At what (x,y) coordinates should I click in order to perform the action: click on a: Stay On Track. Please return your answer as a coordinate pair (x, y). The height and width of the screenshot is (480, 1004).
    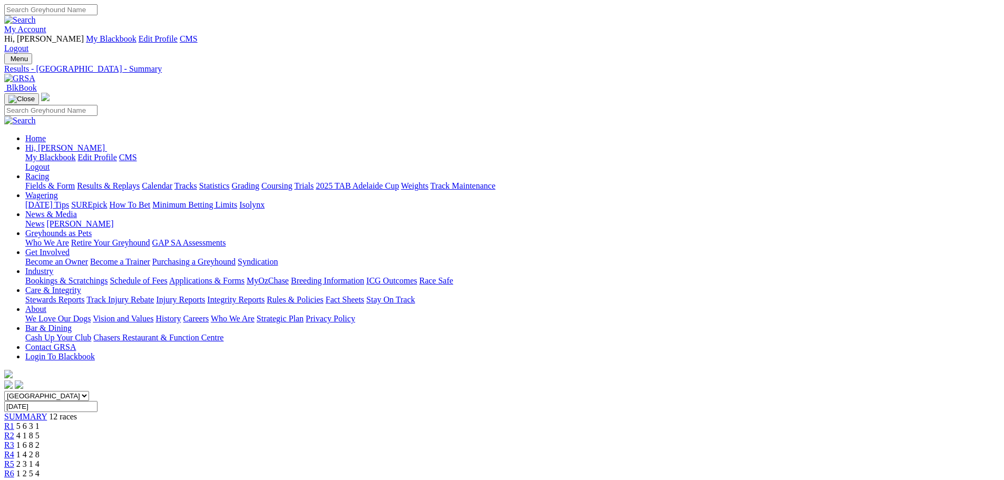
    Looking at the image, I should click on (390, 299).